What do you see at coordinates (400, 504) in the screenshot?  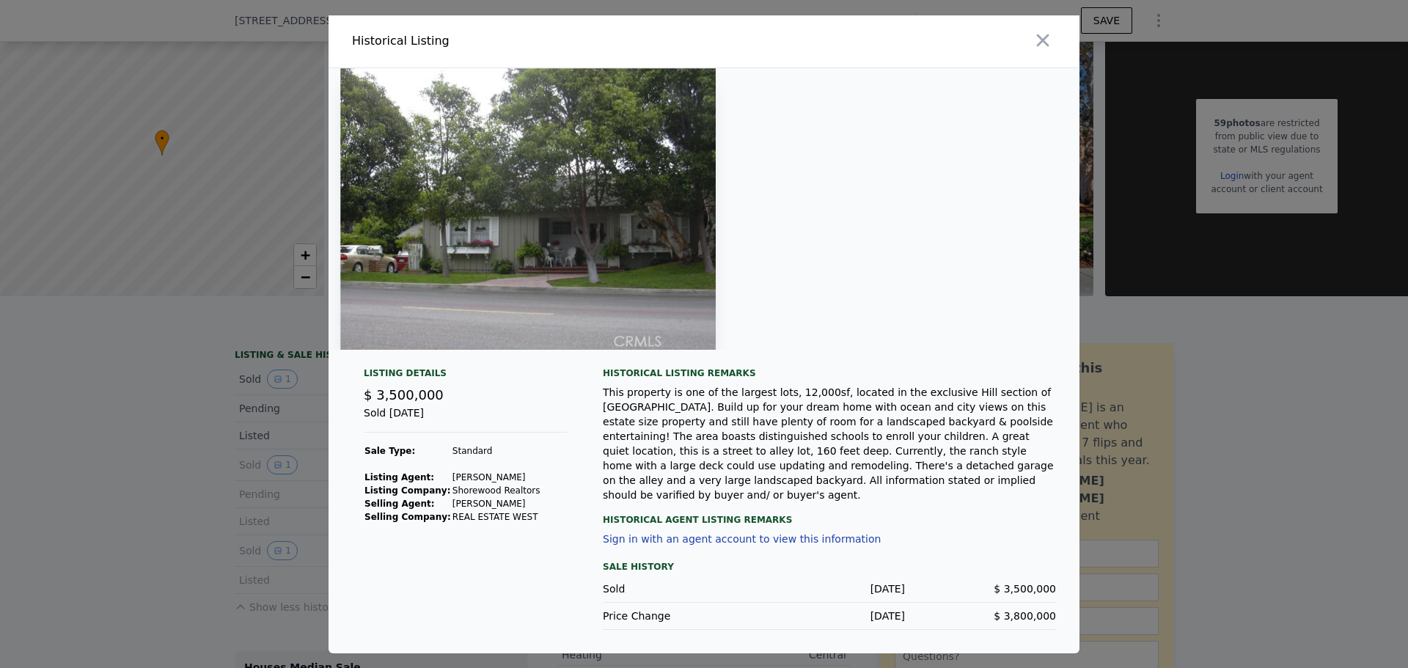 I see `strong: Selling Agent:` at bounding box center [400, 504].